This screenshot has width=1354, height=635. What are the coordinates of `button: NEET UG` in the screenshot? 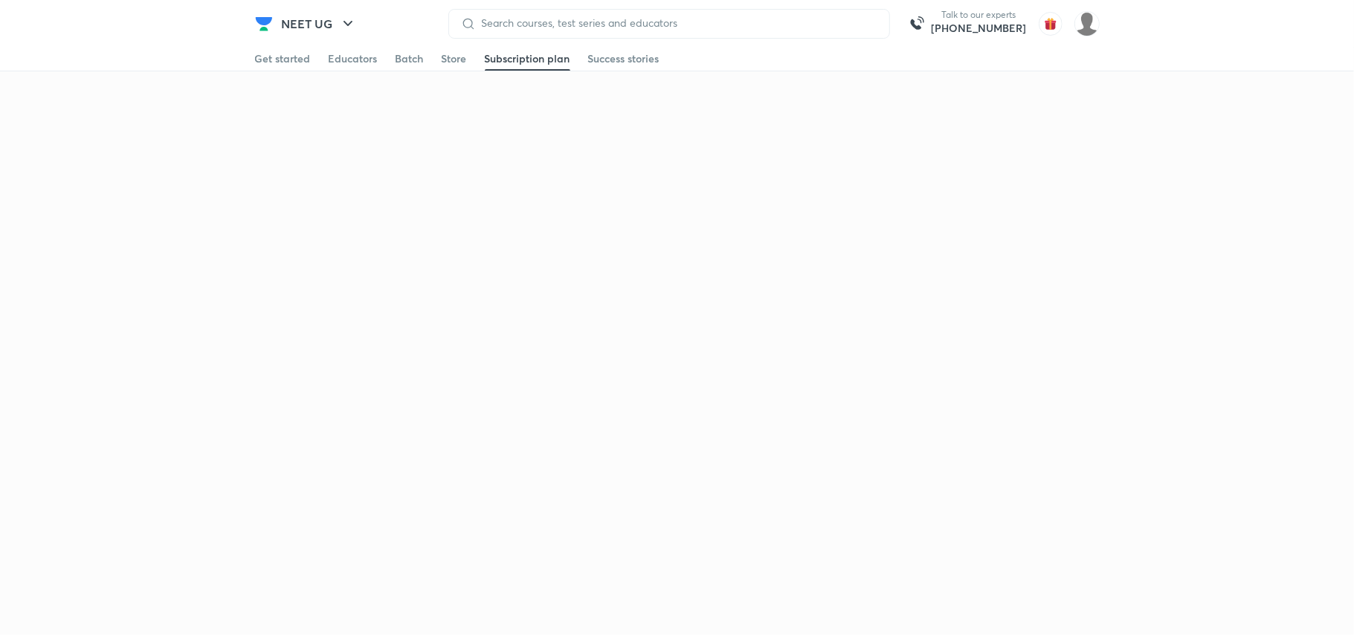 It's located at (319, 24).